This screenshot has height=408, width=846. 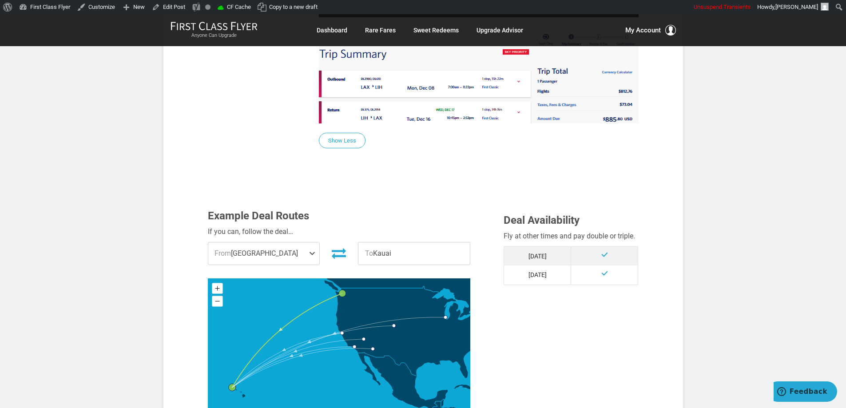 I want to click on span: My Account, so click(x=643, y=30).